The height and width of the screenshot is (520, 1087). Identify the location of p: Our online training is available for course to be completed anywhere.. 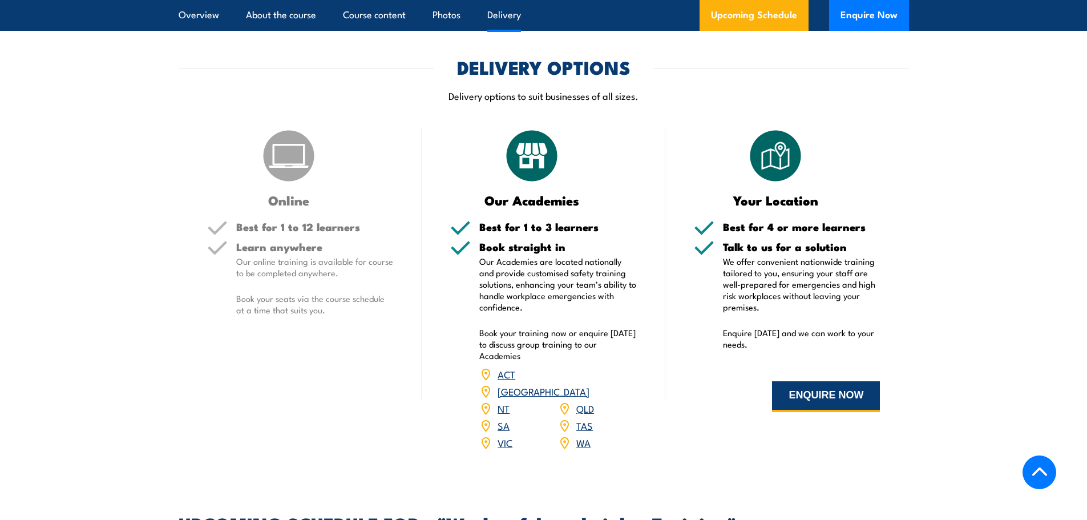
(315, 267).